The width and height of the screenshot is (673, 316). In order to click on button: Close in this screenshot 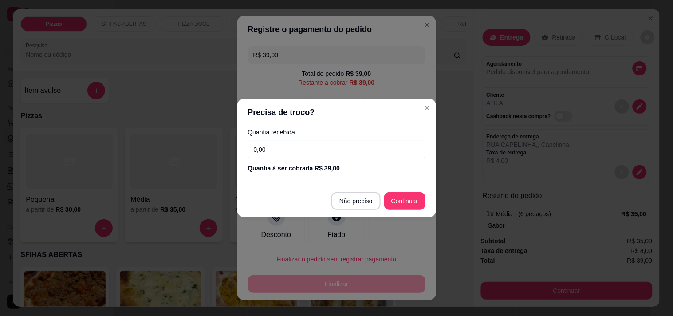, I will do `click(427, 108)`.